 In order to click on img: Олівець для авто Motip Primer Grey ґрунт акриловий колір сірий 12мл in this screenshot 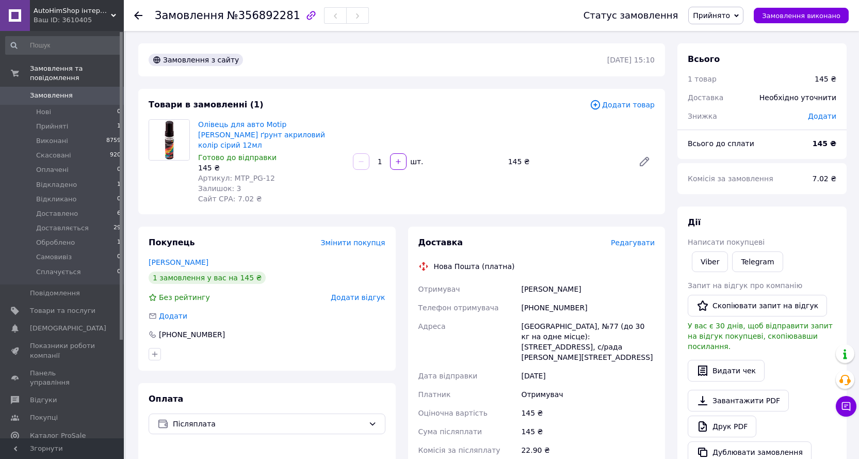, I will do `click(169, 140)`.